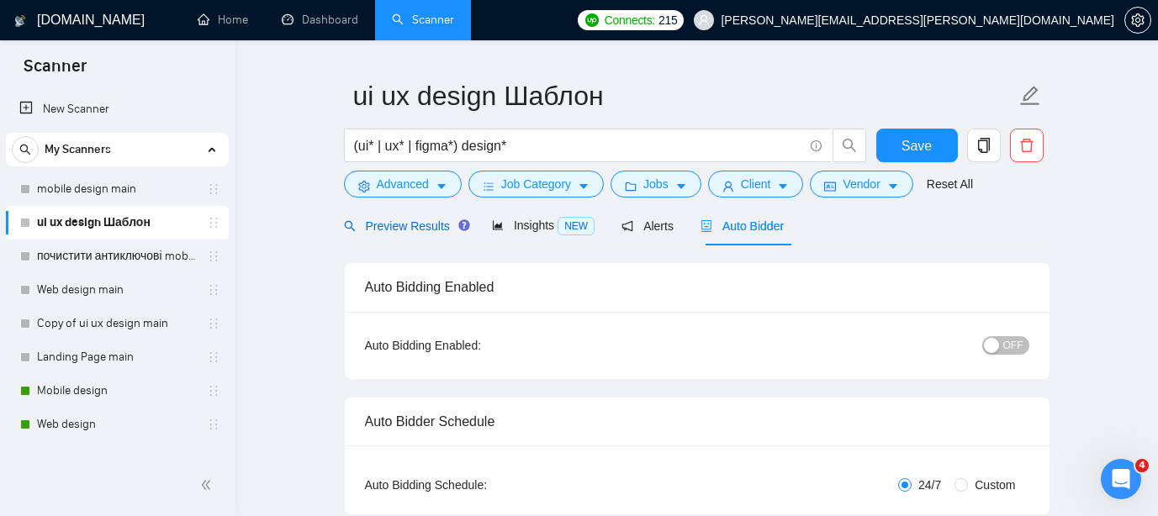 This screenshot has height=516, width=1158. Describe the element at coordinates (656, 184) in the screenshot. I see `span: Jobs` at that location.